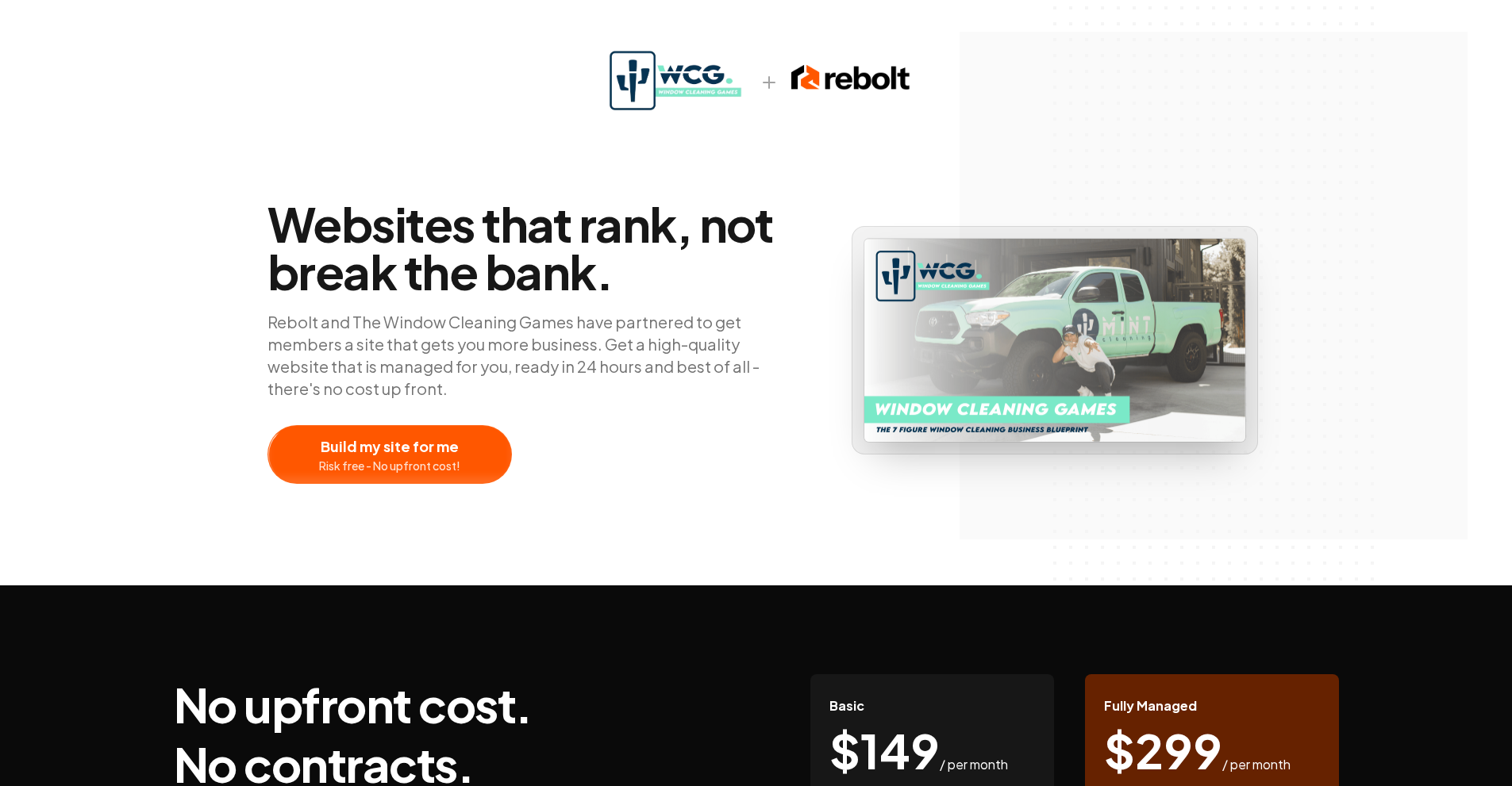 The image size is (1512, 786). What do you see at coordinates (390, 455) in the screenshot?
I see `button: Build my site for meRisk free - No upfront cost!` at bounding box center [390, 455].